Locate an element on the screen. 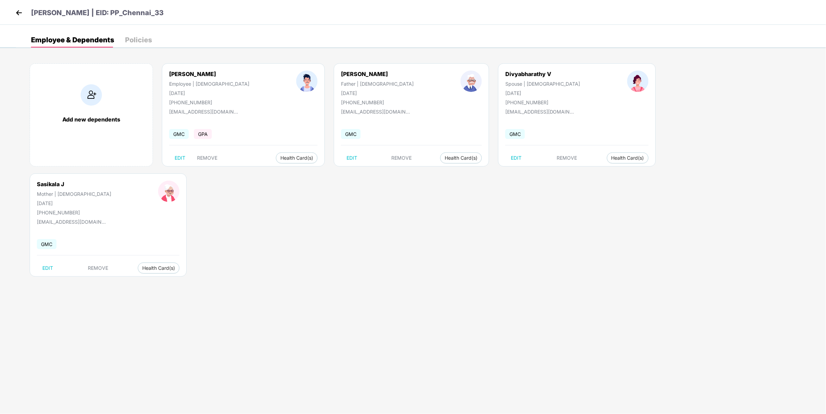  img: back is located at coordinates (19, 13).